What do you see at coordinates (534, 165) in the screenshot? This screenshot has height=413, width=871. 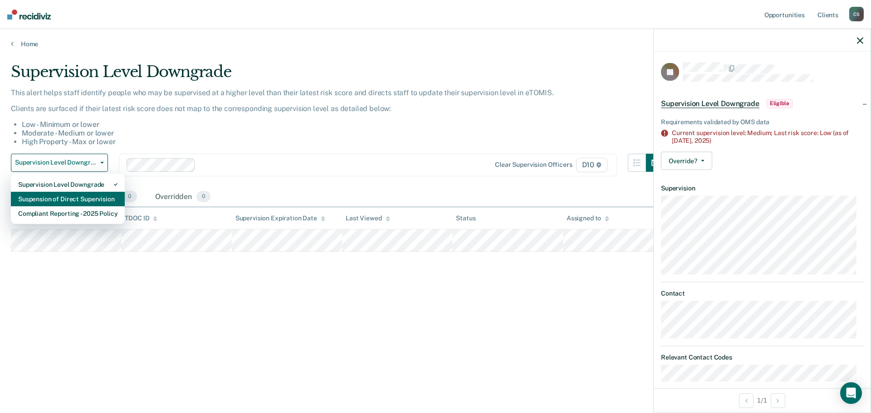 I see `div: Clear supervision officers` at bounding box center [534, 165].